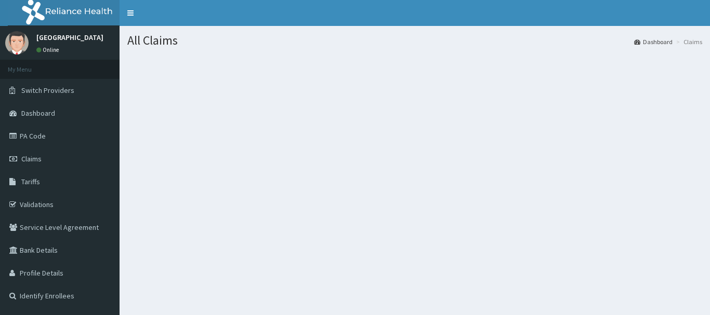 The image size is (710, 315). Describe the element at coordinates (38, 113) in the screenshot. I see `span: Dashboard` at that location.